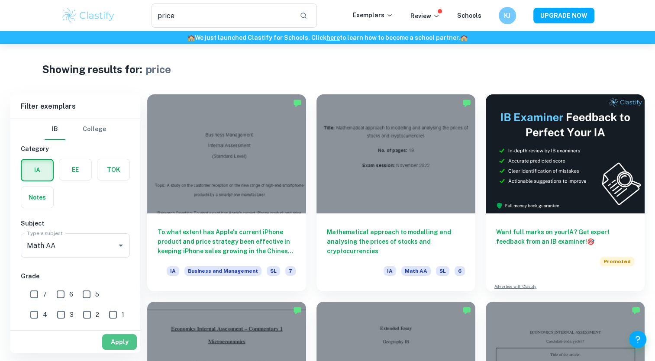  Describe the element at coordinates (37, 197) in the screenshot. I see `button: Notes` at that location.